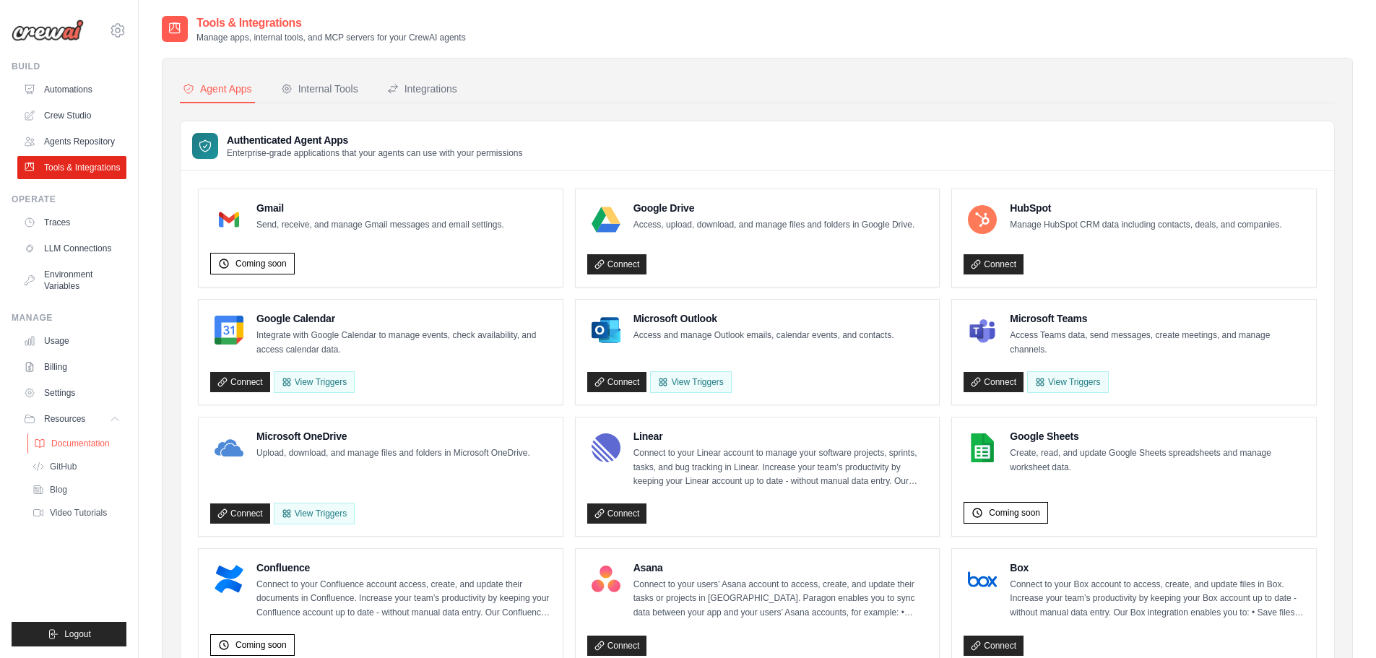 This screenshot has height=658, width=1376. Describe the element at coordinates (781, 436) in the screenshot. I see `h4: Linear` at that location.